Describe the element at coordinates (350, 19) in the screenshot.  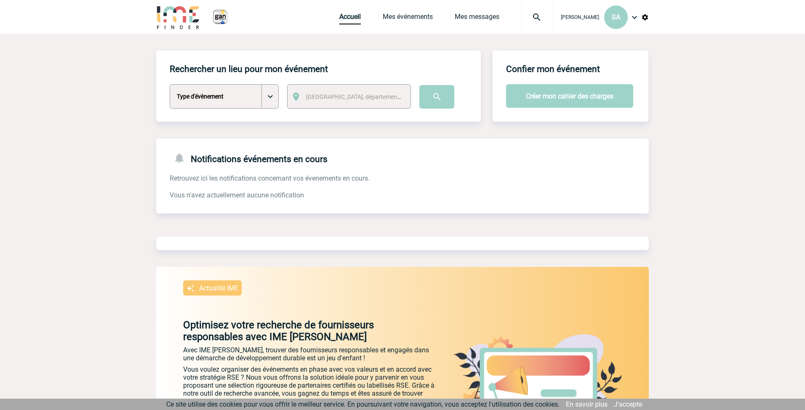
I see `a: Accueil` at that location.